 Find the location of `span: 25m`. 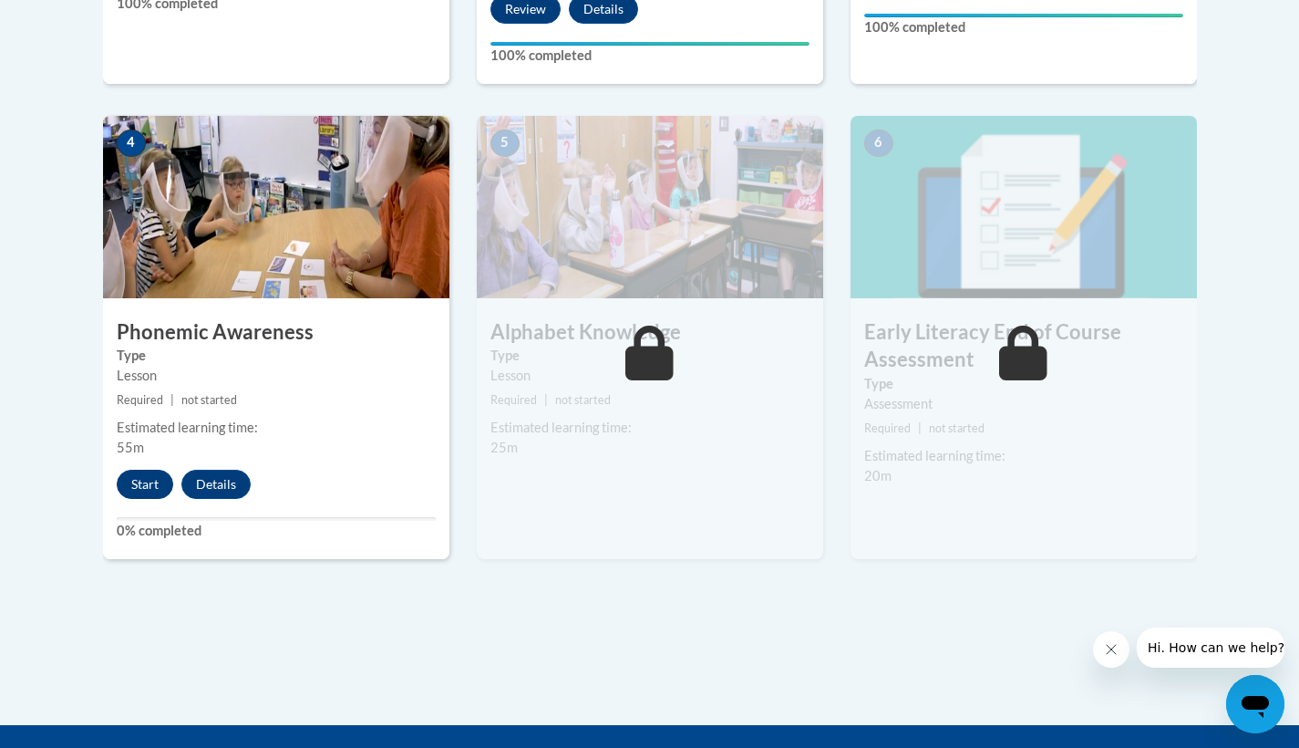

span: 25m is located at coordinates (504, 447).